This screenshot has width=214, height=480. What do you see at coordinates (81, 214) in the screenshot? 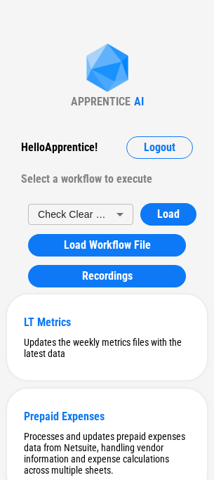
I see `div: Check Clear Range Example Workflow` at bounding box center [81, 214].